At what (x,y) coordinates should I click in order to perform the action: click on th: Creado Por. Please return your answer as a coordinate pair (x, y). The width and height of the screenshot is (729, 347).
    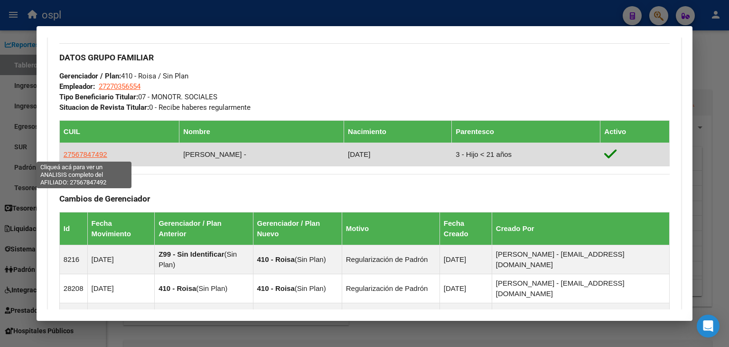
    Looking at the image, I should click on (581, 228).